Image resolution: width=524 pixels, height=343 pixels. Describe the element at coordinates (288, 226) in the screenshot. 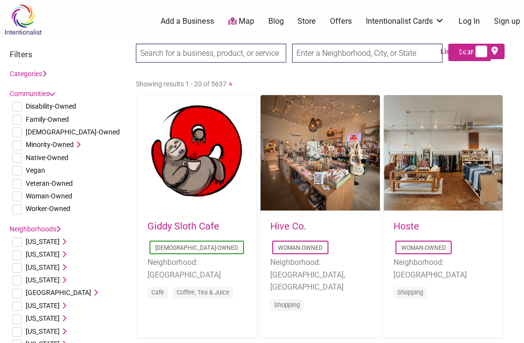

I see `a: Hive Co.` at that location.